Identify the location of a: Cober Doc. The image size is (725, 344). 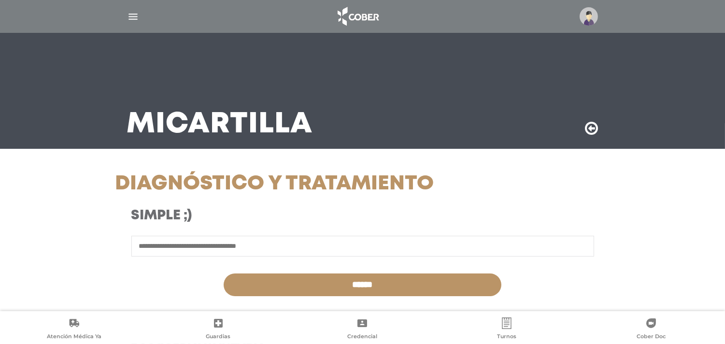
(651, 330).